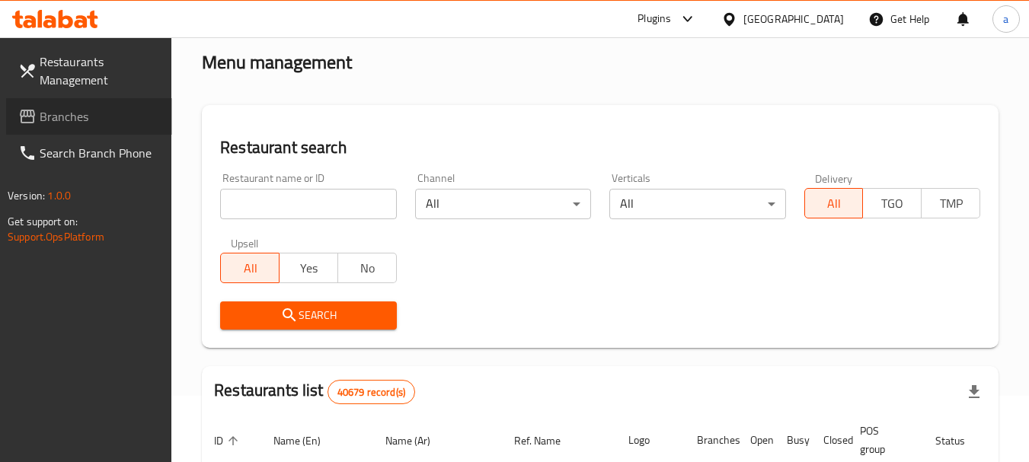  Describe the element at coordinates (59, 196) in the screenshot. I see `span: 1.0.0` at that location.